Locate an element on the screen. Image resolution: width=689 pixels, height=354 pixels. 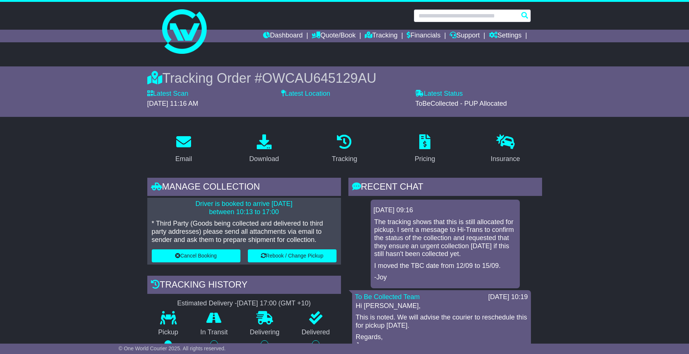
a: Settings is located at coordinates (505, 36).